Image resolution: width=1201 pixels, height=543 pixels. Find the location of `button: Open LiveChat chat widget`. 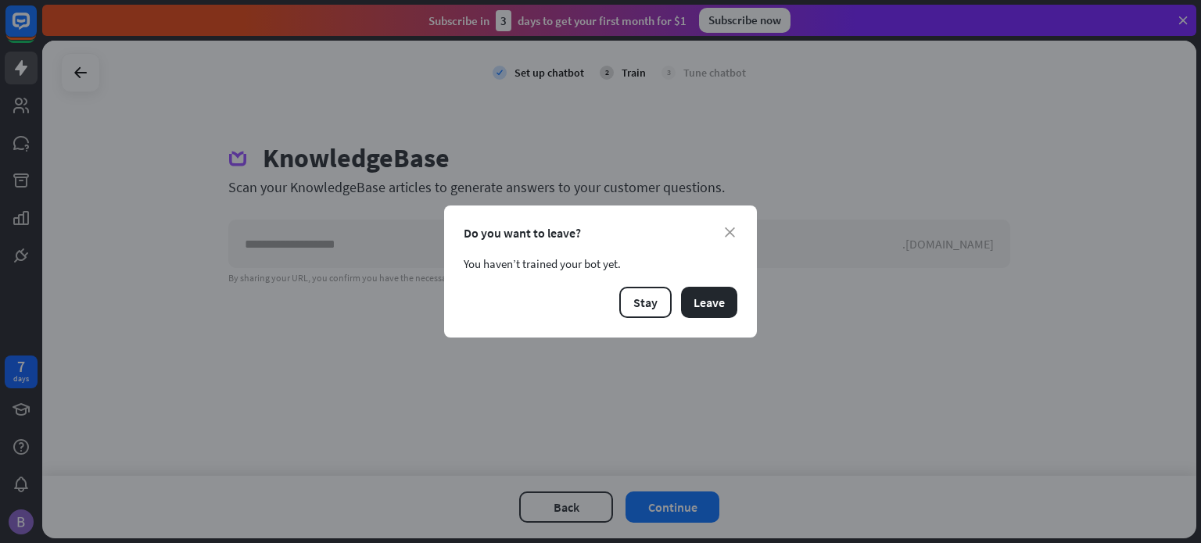

button: Open LiveChat chat widget is located at coordinates (36, 30).